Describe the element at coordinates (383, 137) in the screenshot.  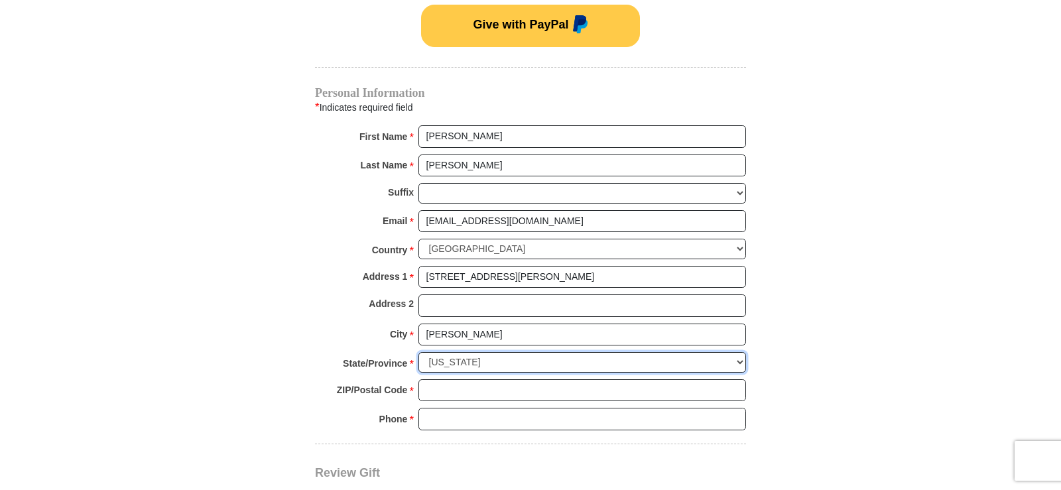
I see `strong: First Name` at that location.